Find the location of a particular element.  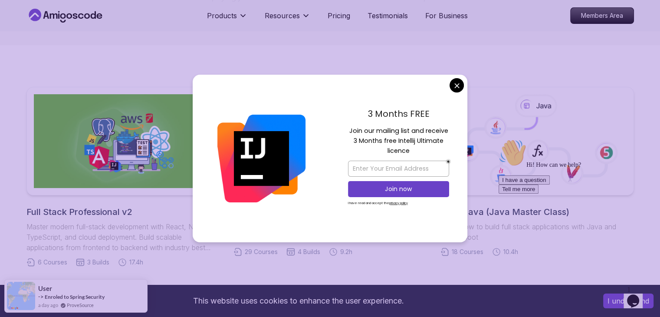

p: For Business is located at coordinates (446, 16).